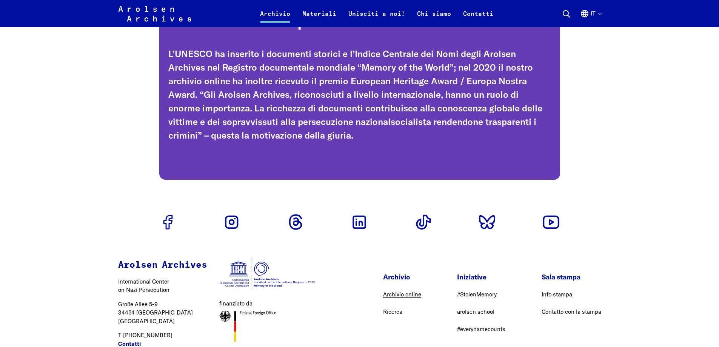 The image size is (719, 347). I want to click on a: #StolenMemory, so click(477, 294).